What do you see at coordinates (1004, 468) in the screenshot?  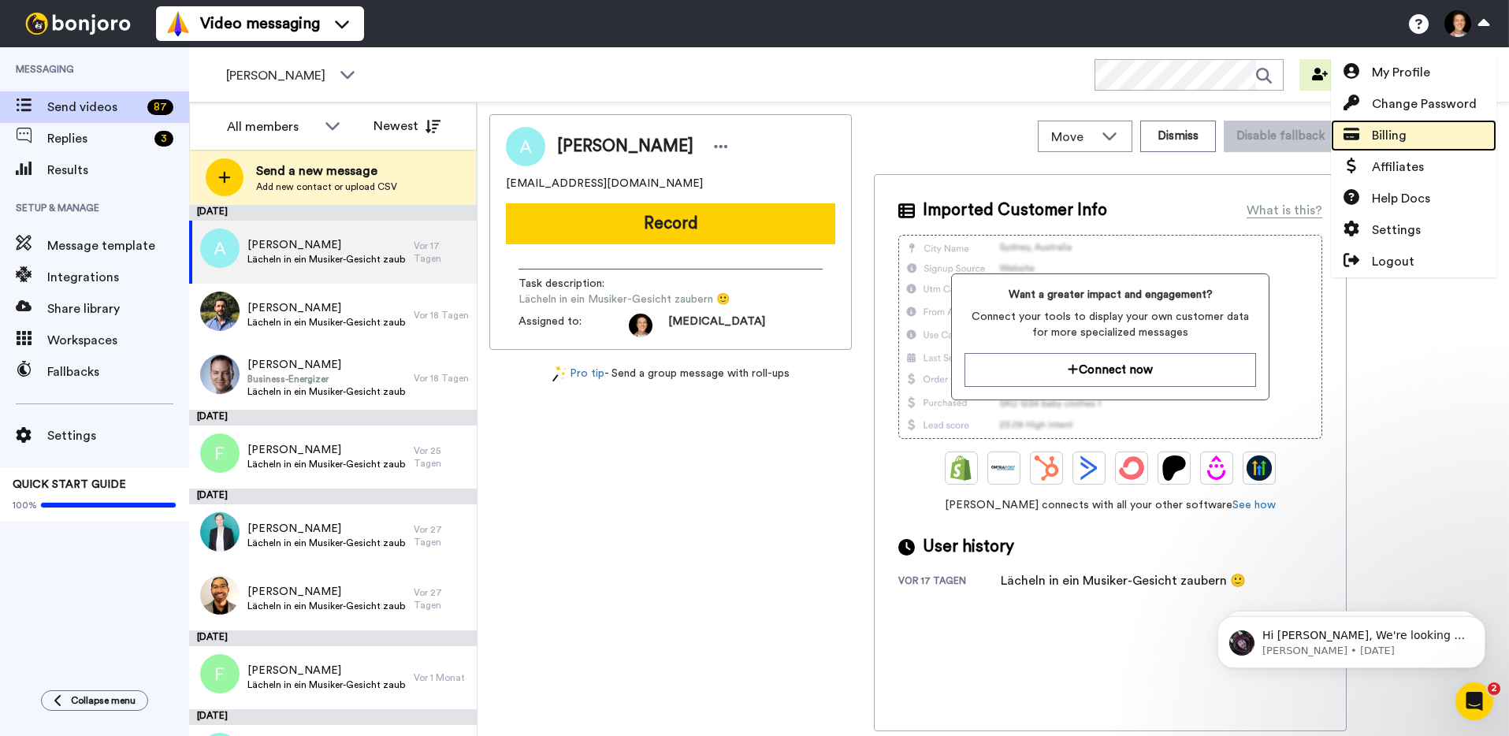 I see `img: Ontraport` at bounding box center [1004, 468].